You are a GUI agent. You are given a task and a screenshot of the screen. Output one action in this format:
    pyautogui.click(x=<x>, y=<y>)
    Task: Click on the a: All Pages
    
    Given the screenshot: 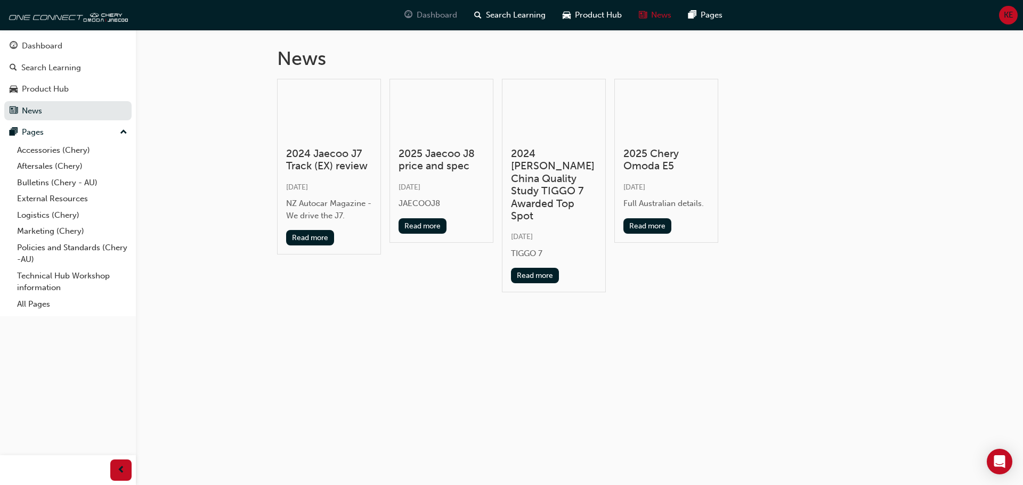 What is the action you would take?
    pyautogui.click(x=72, y=304)
    